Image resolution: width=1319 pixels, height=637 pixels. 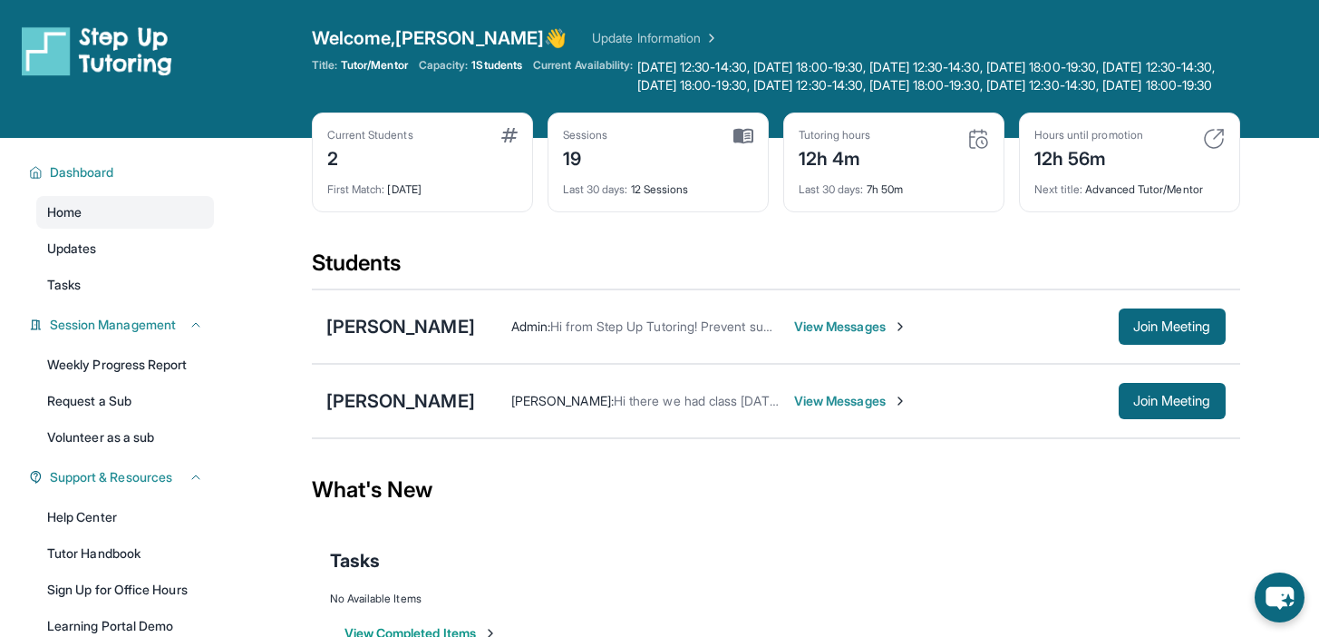 I want to click on div: What's New, so click(x=776, y=490).